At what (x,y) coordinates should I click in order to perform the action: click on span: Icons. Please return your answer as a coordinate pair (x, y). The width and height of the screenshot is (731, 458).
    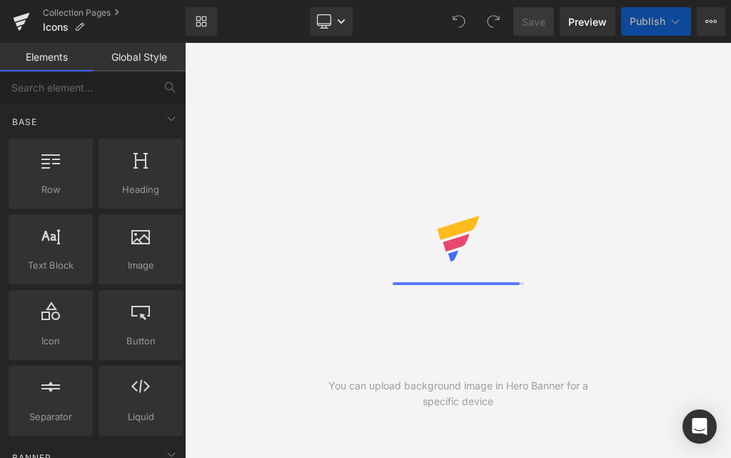
    Looking at the image, I should click on (56, 27).